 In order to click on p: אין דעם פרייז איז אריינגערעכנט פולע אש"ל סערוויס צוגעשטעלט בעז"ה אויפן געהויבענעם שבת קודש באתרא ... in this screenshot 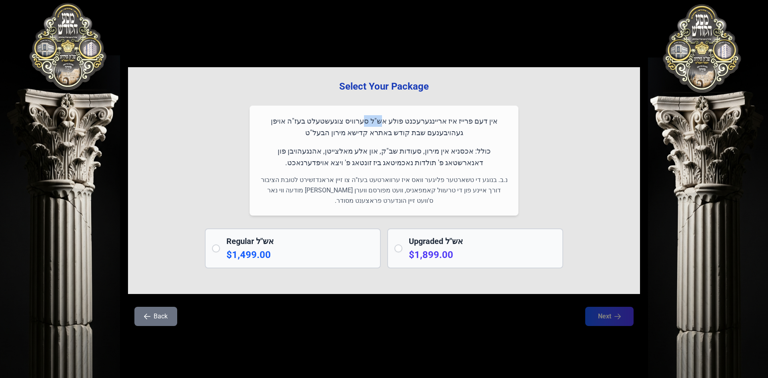, I will do `click(384, 127)`.